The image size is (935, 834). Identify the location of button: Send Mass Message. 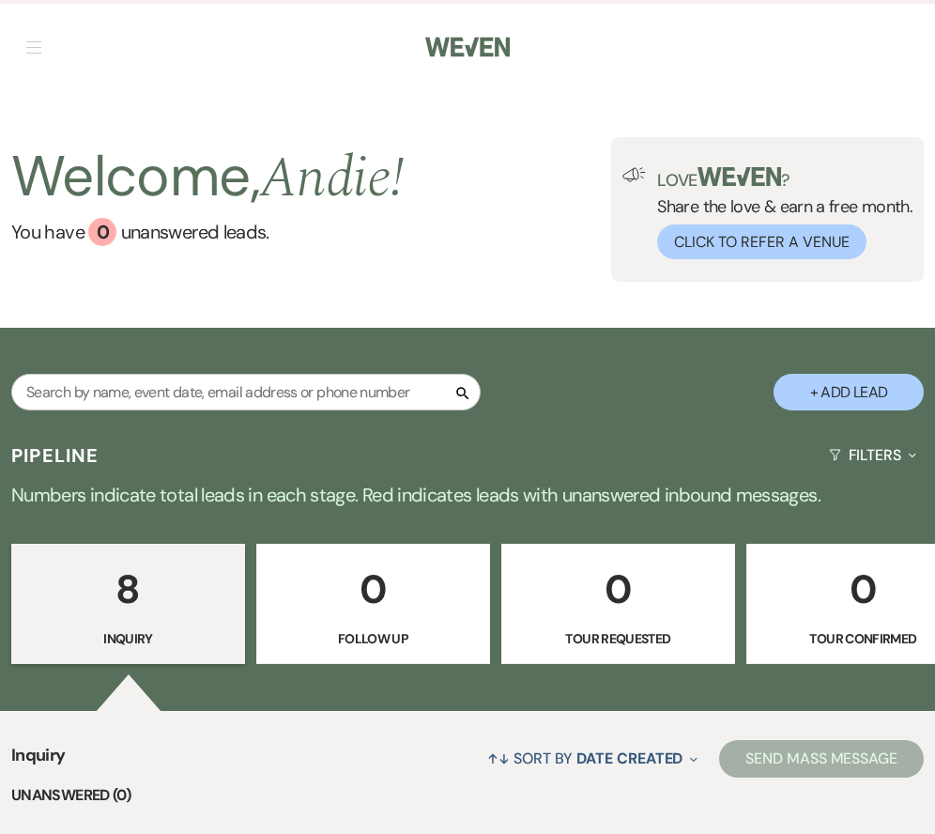
(822, 759).